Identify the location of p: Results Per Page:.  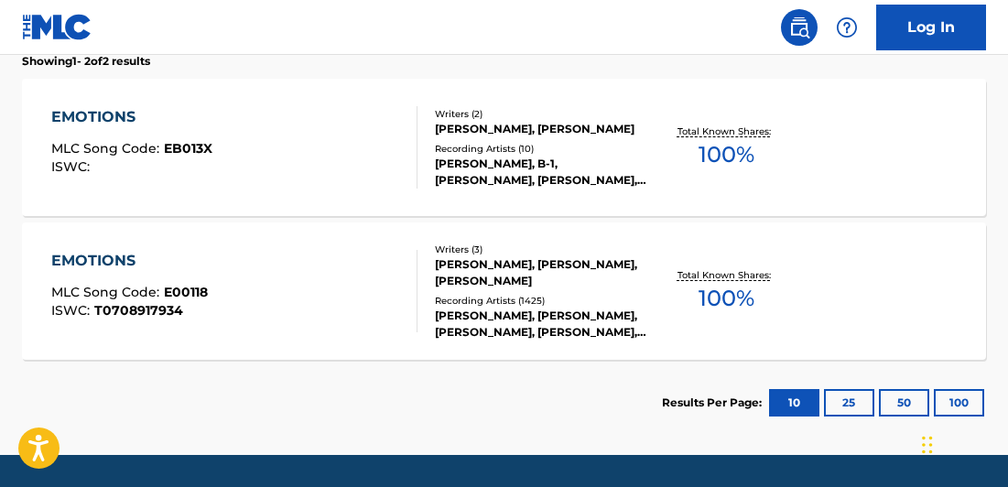
(714, 403).